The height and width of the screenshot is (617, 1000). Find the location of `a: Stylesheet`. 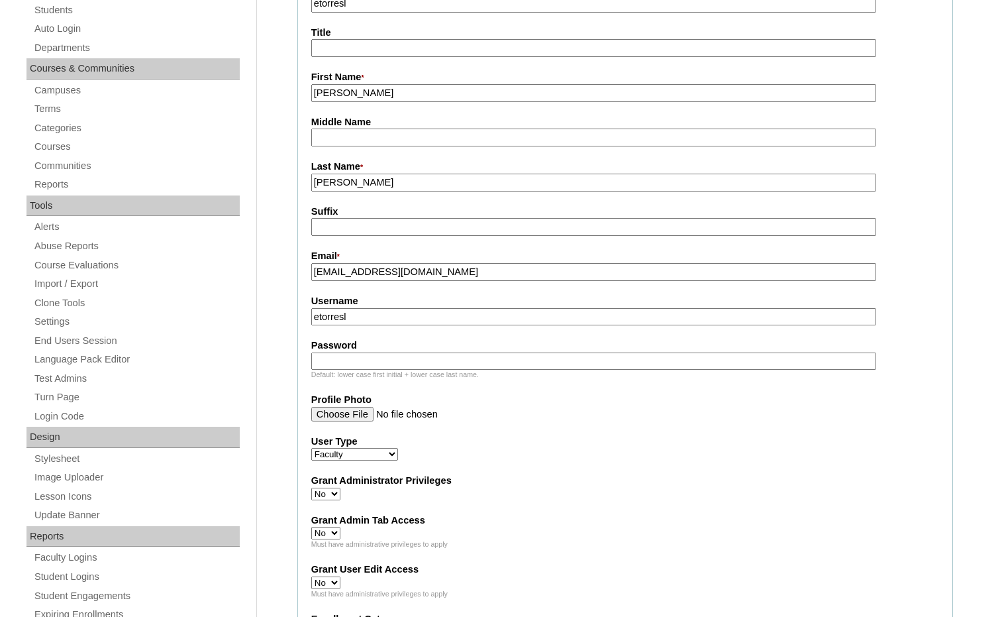

a: Stylesheet is located at coordinates (136, 458).